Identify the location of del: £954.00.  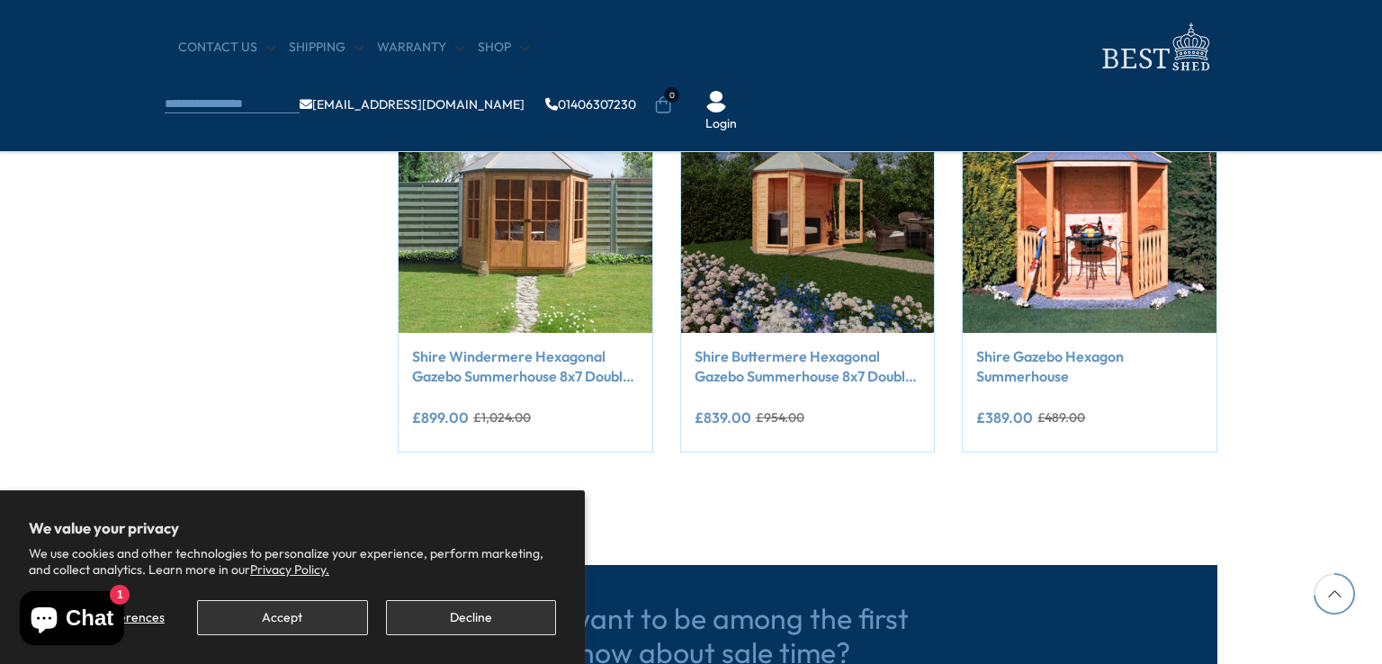
(780, 418).